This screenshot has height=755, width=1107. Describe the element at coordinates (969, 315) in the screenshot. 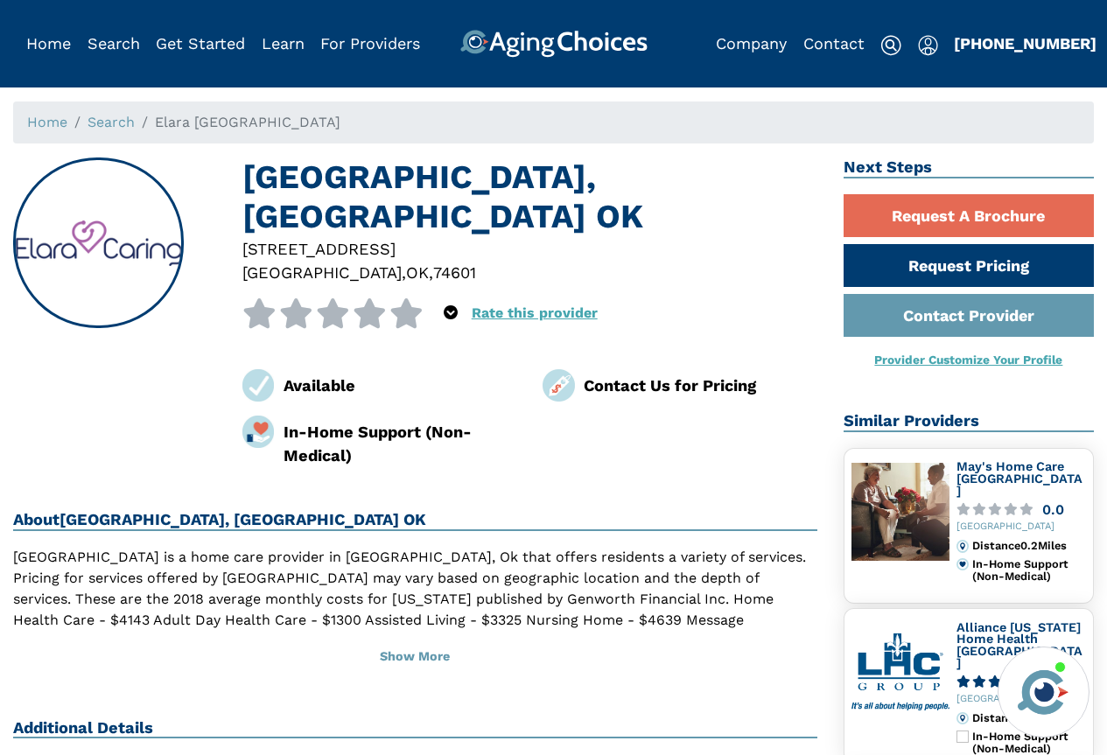

I see `a: Contact Provider` at that location.